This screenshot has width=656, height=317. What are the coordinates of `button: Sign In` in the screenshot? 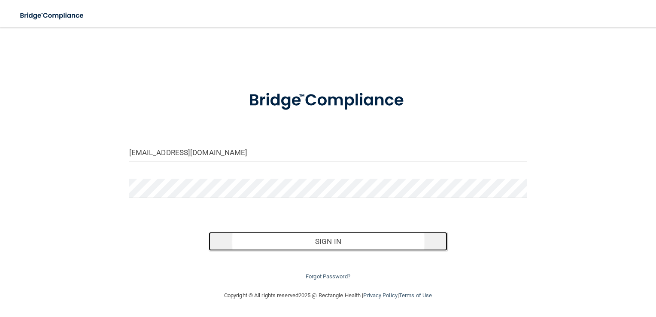 It's located at (328, 241).